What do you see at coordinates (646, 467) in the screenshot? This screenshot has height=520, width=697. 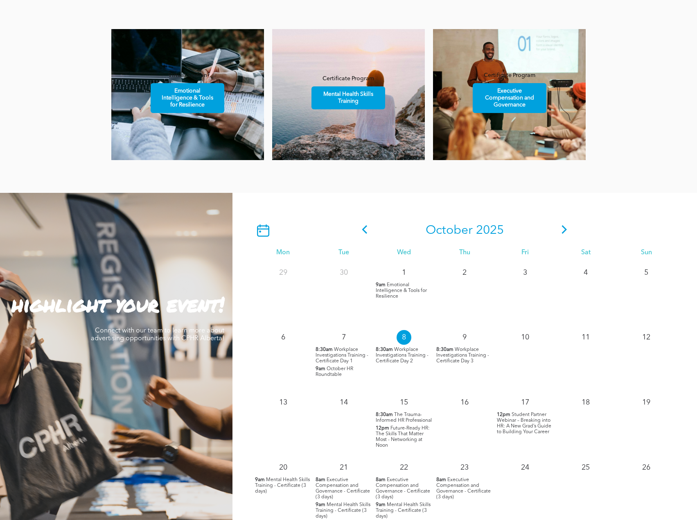 I see `p: 26` at bounding box center [646, 467].